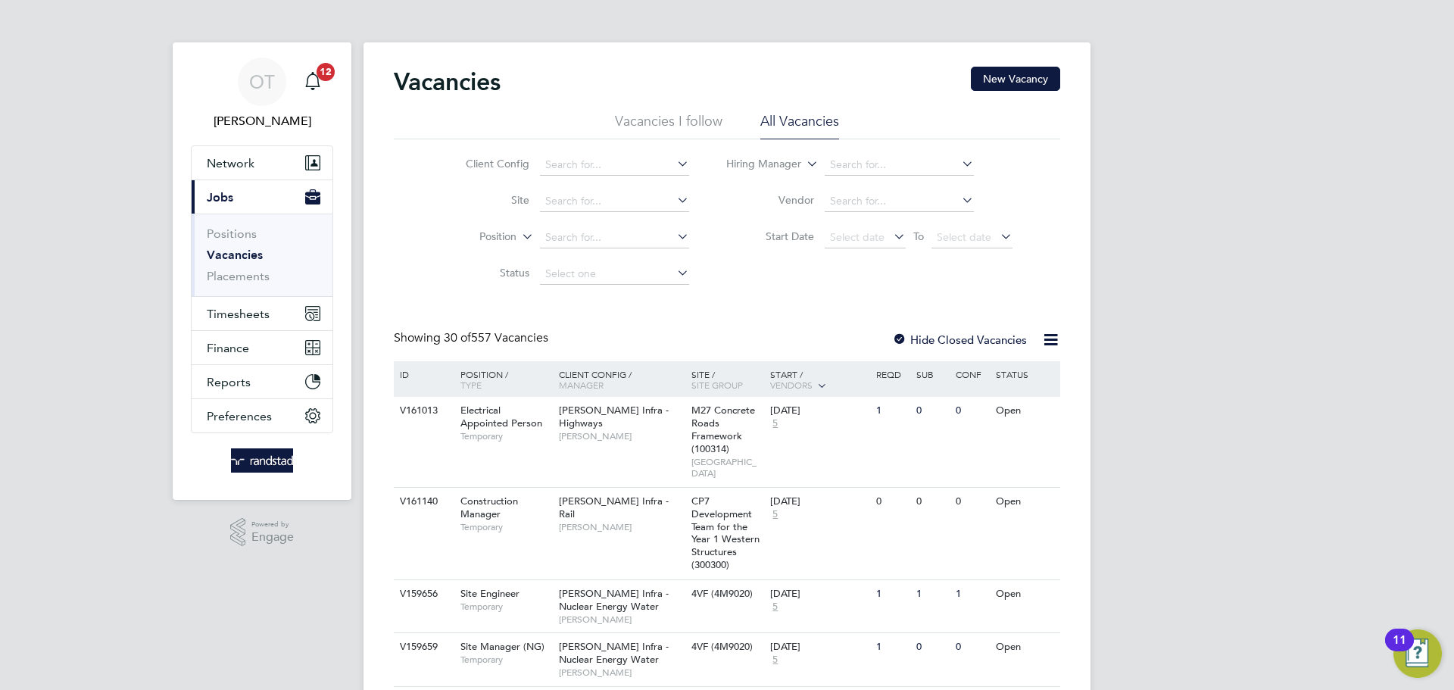  What do you see at coordinates (496, 338) in the screenshot?
I see `span: 557 Vacancies` at bounding box center [496, 338].